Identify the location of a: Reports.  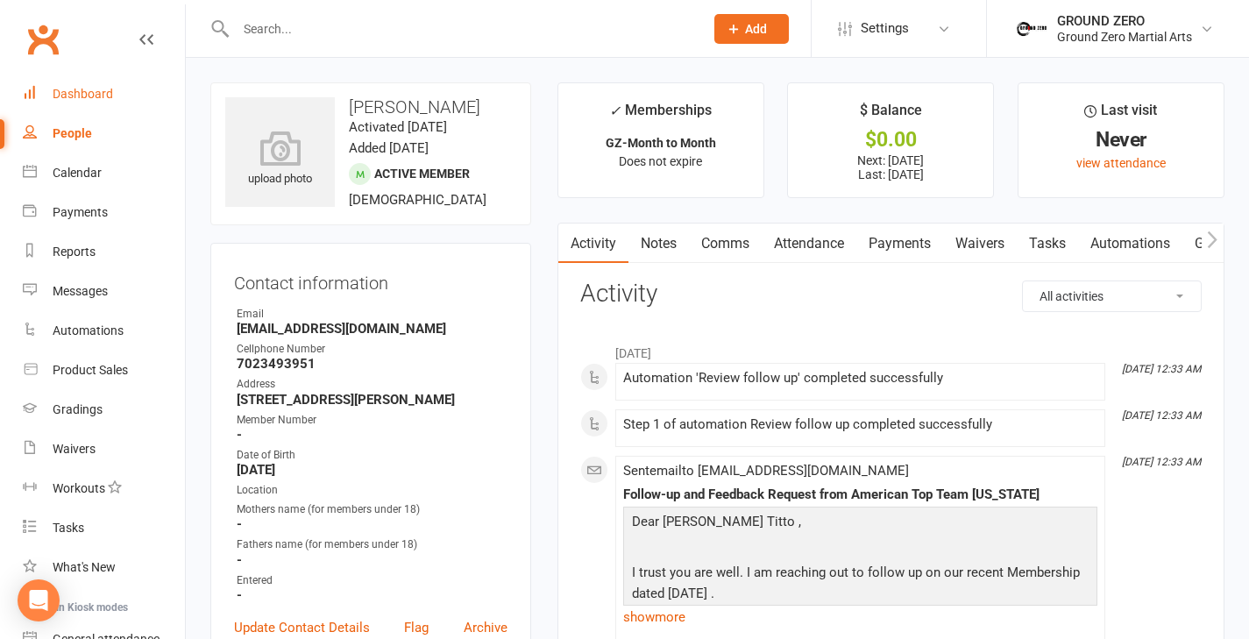
(103, 252).